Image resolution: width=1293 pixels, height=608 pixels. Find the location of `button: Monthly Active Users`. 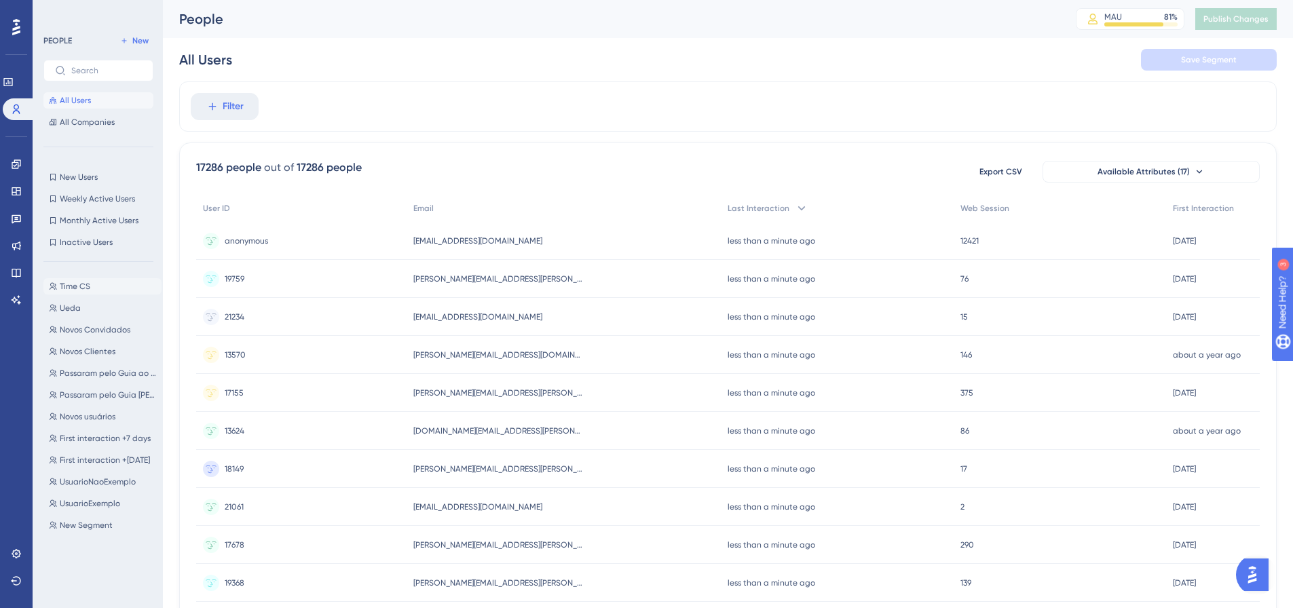

button: Monthly Active Users is located at coordinates (98, 221).